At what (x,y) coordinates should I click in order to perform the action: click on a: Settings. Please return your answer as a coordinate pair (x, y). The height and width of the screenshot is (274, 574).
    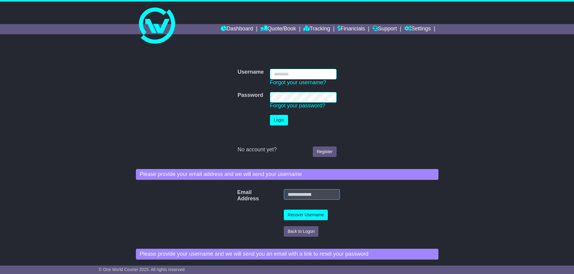
    Looking at the image, I should click on (417, 29).